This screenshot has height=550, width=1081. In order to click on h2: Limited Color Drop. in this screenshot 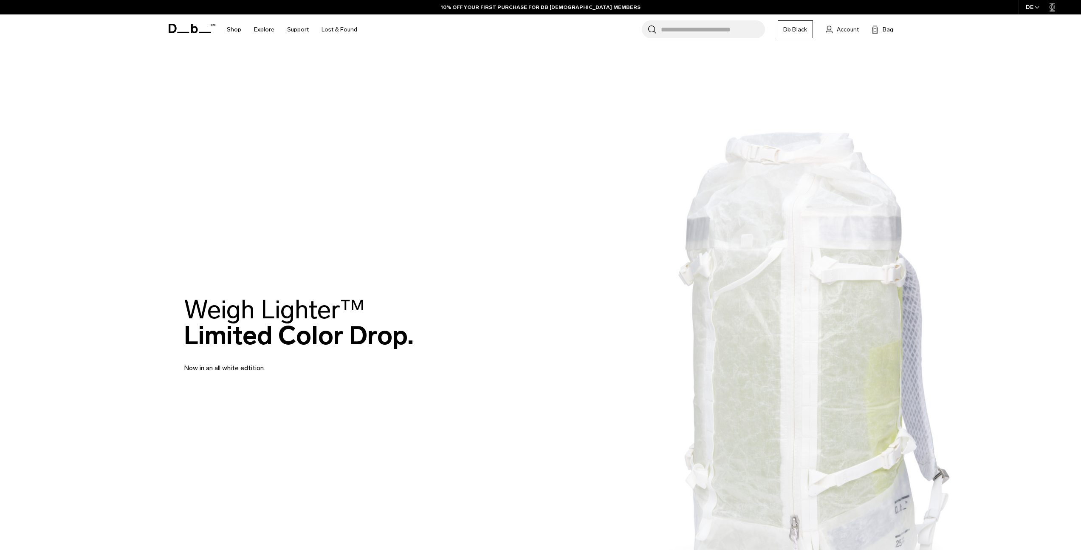, I will do `click(299, 322)`.